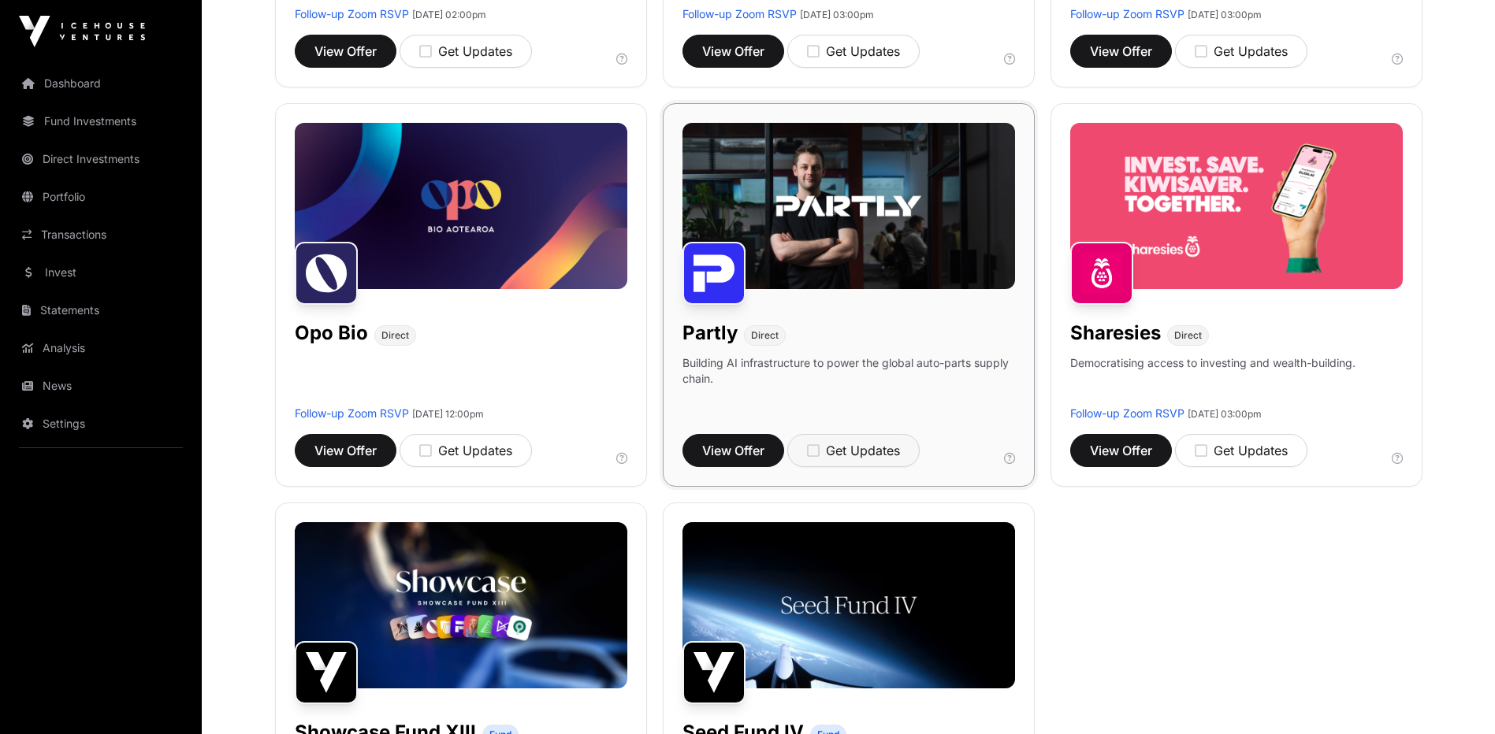  I want to click on a: Transactions, so click(101, 235).